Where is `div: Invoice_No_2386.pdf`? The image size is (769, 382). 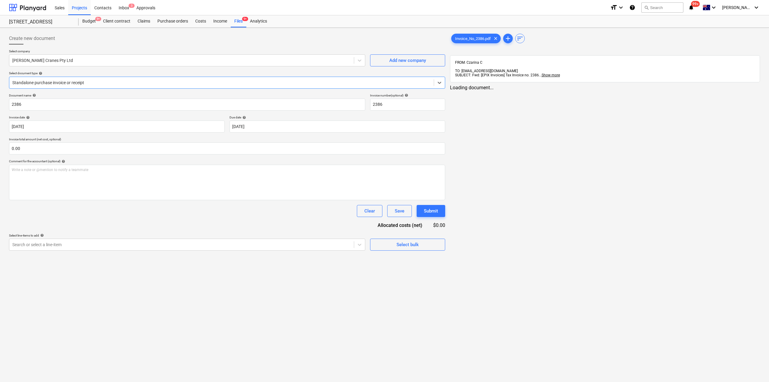
div: Invoice_No_2386.pdf is located at coordinates (476, 38).